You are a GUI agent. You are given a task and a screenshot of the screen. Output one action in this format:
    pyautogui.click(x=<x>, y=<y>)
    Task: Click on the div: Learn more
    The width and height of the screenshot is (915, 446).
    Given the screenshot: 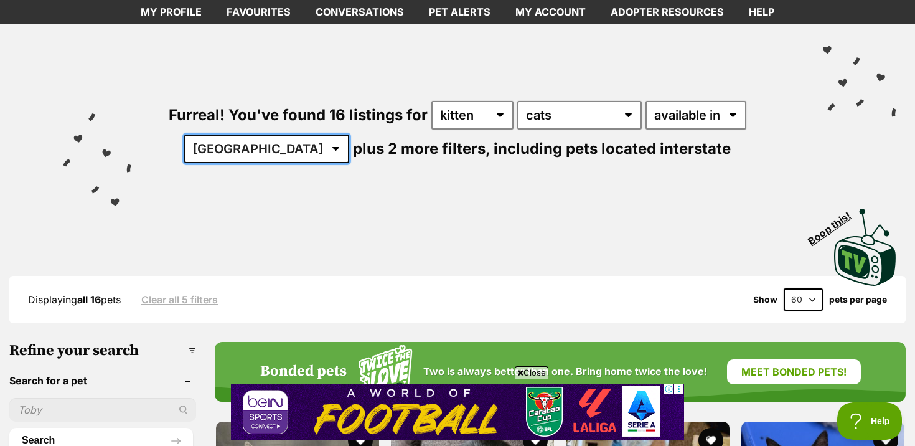 What is the action you would take?
    pyautogui.click(x=91, y=273)
    